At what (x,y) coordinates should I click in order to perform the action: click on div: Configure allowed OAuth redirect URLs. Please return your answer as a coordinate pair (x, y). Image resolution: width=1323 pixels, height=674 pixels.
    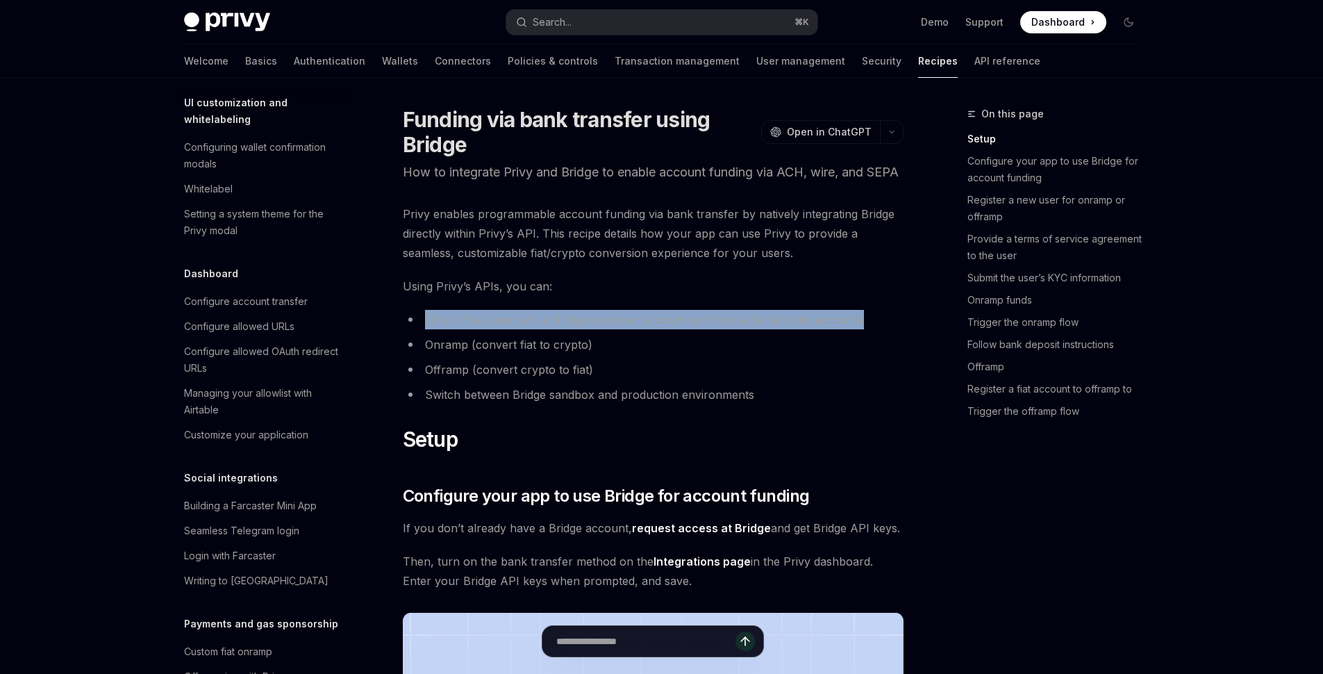
    Looking at the image, I should click on (263, 360).